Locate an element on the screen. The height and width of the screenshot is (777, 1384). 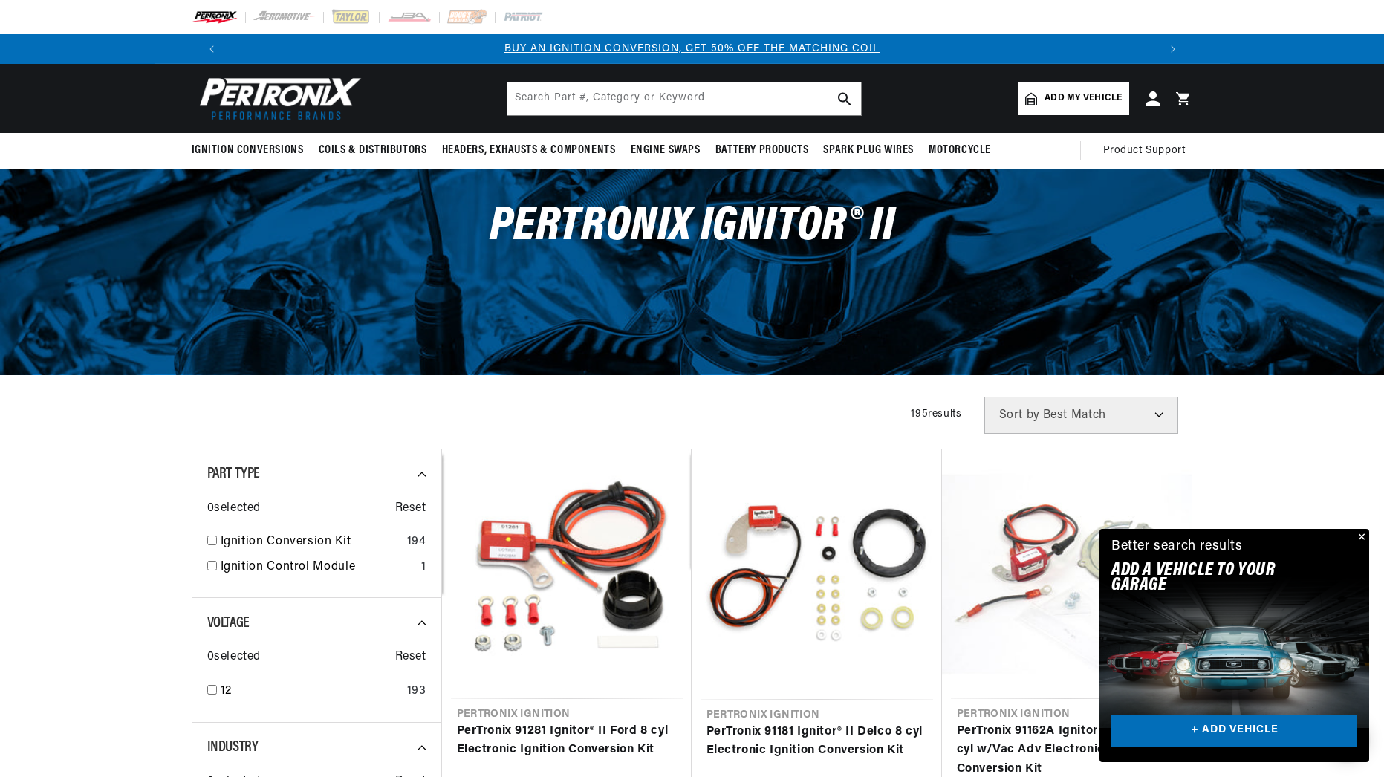
span: Voltage is located at coordinates (228, 623).